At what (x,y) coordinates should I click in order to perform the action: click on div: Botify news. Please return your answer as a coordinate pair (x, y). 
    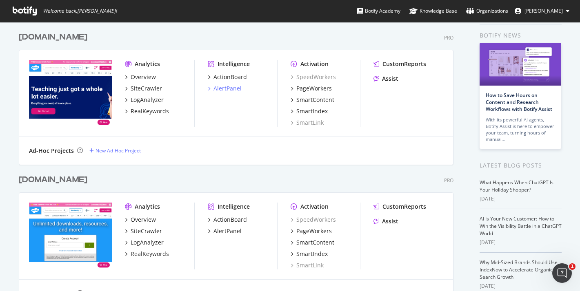
    Looking at the image, I should click on (520, 36).